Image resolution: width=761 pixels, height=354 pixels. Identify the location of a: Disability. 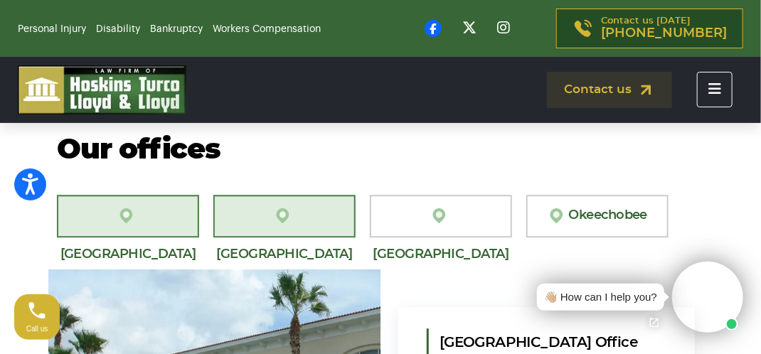
(118, 29).